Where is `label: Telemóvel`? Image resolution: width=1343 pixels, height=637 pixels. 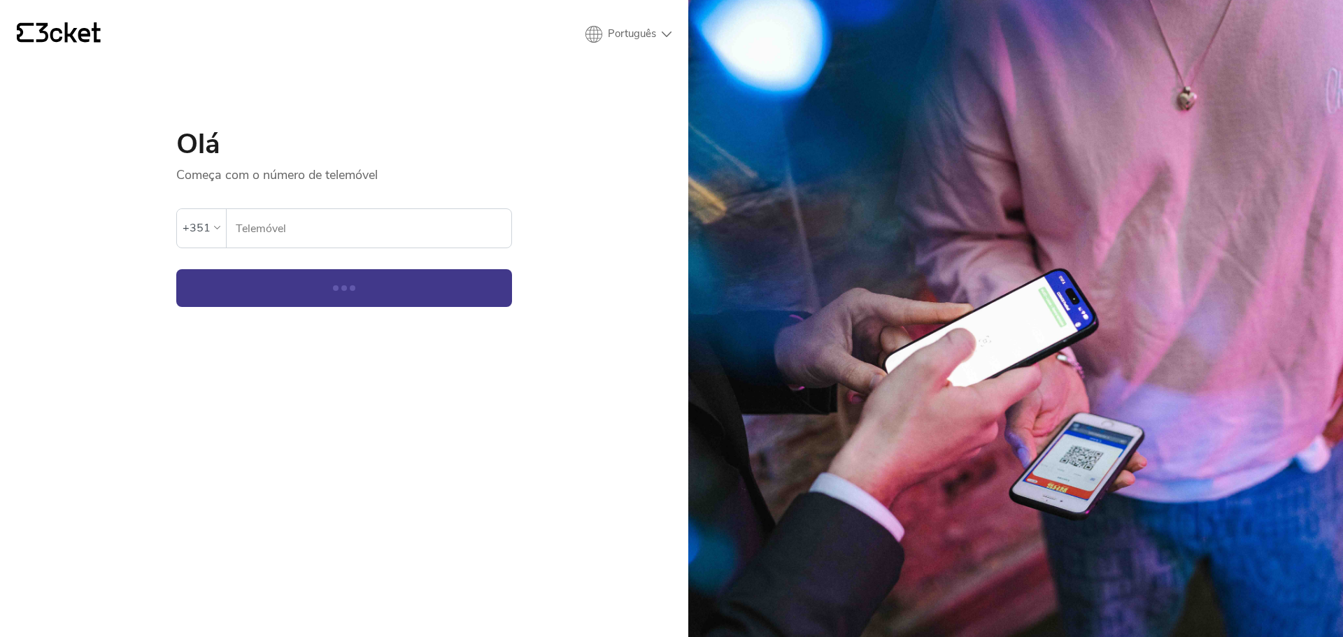
label: Telemóvel is located at coordinates (369, 229).